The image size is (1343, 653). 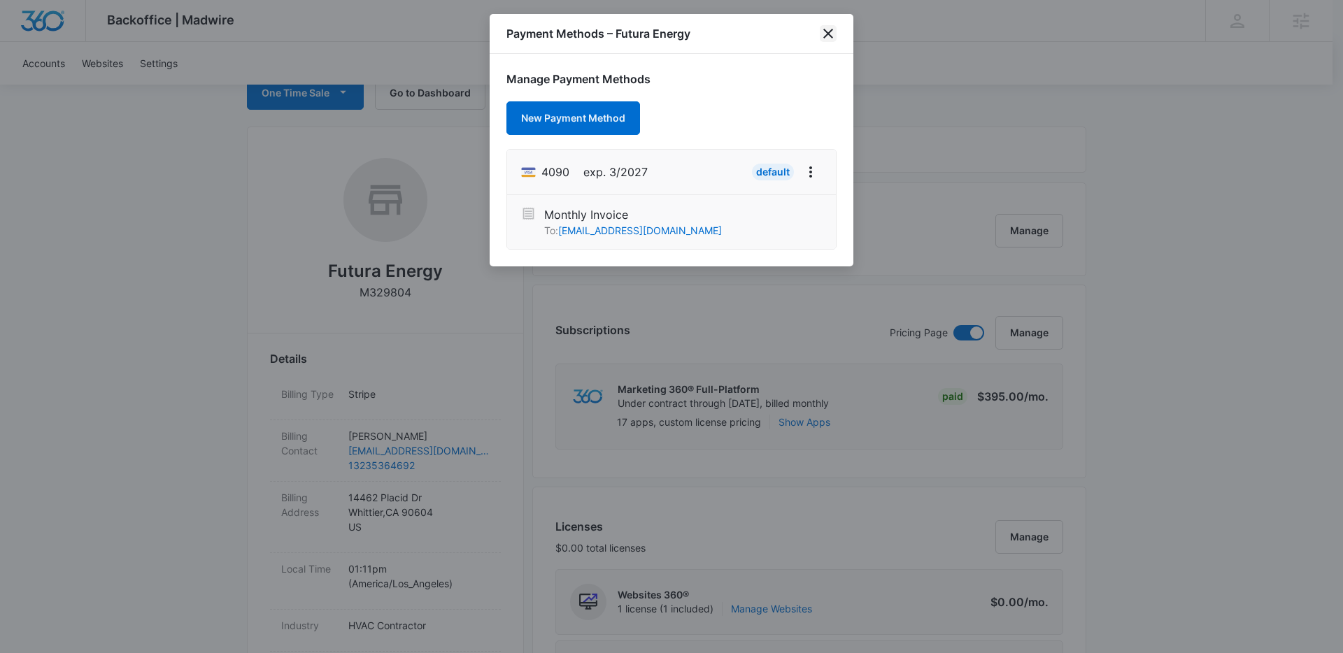 What do you see at coordinates (573, 118) in the screenshot?
I see `button: New Payment Method` at bounding box center [573, 118].